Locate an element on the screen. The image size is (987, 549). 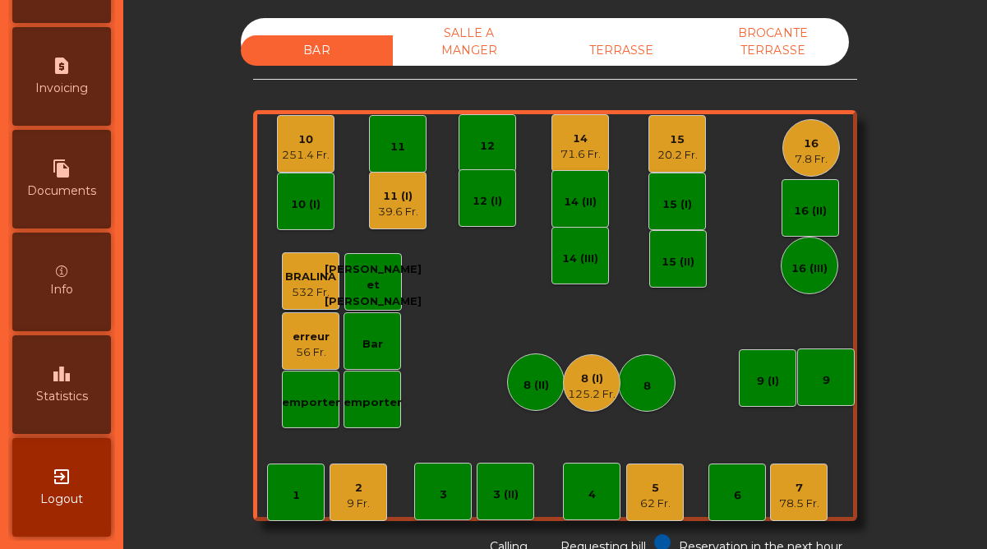
div: 7 is located at coordinates (799, 488).